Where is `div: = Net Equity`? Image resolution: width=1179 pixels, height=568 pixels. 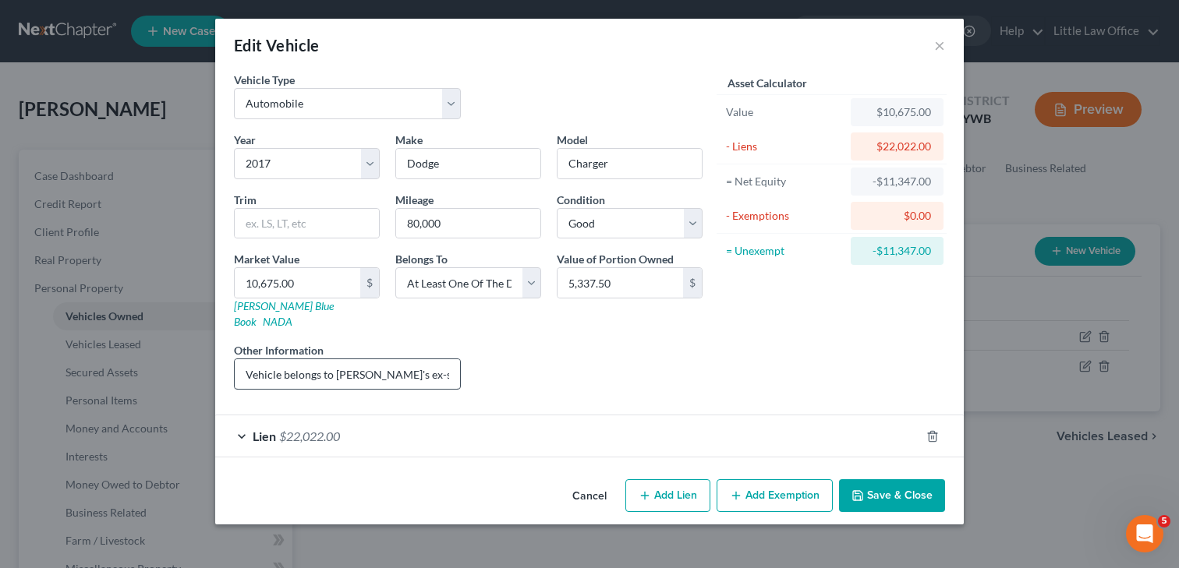
div: = Net Equity is located at coordinates (784, 182).